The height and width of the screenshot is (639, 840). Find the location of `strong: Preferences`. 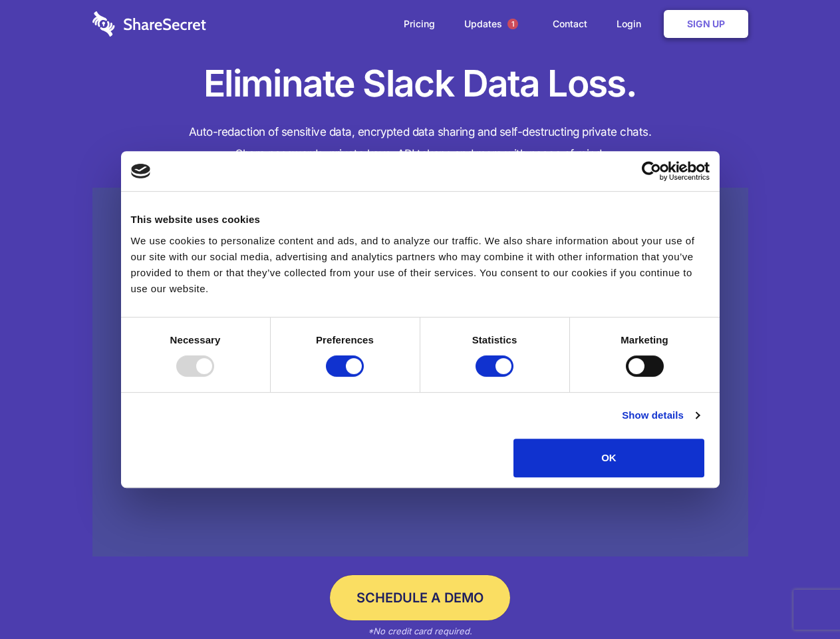

strong: Preferences is located at coordinates (345, 339).